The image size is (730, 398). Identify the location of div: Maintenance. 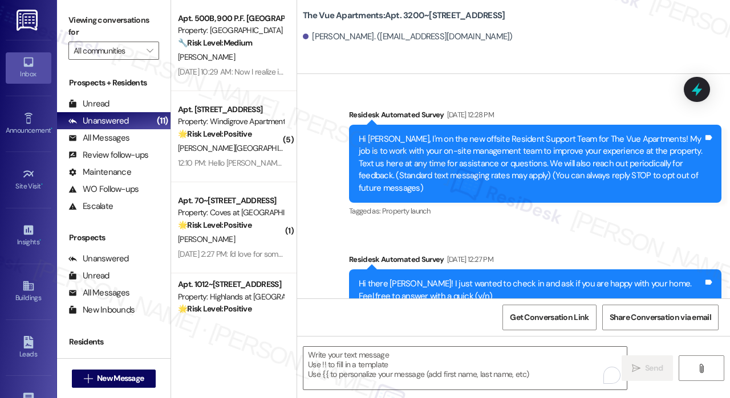
(100, 172).